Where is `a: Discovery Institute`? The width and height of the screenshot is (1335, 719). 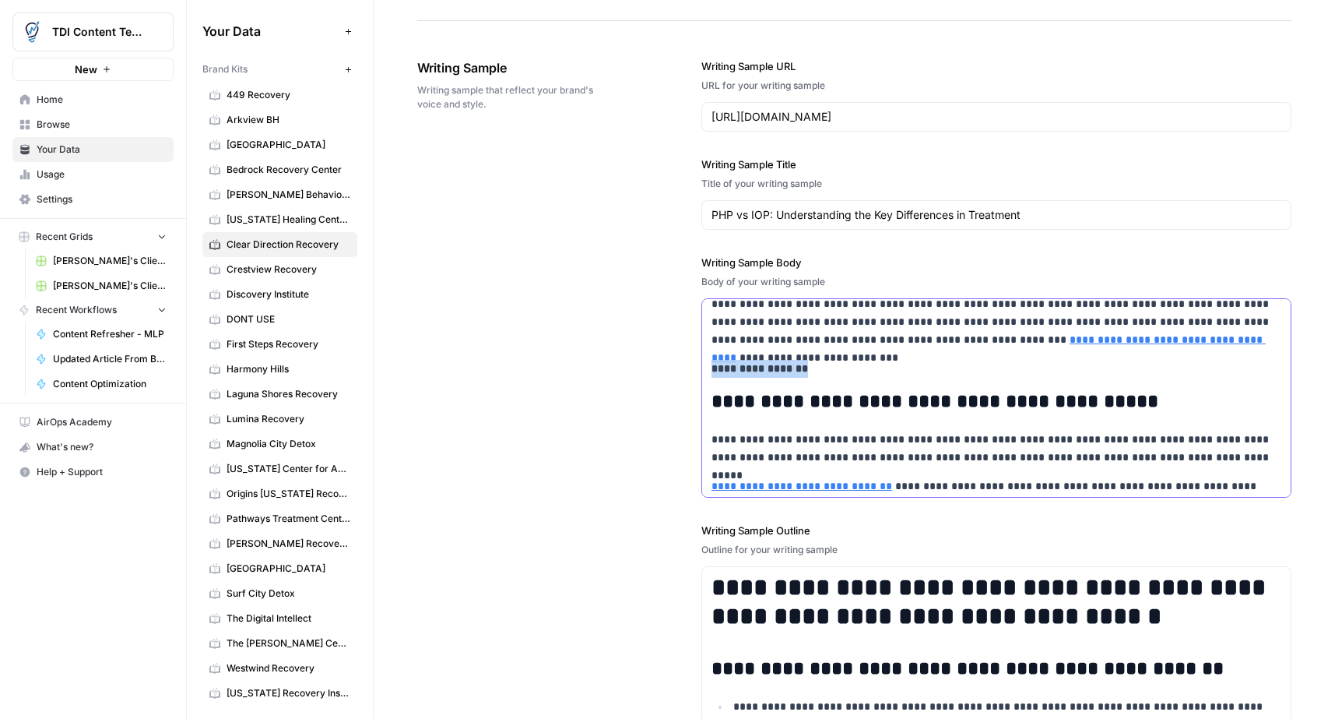
a: Discovery Institute is located at coordinates (280, 294).